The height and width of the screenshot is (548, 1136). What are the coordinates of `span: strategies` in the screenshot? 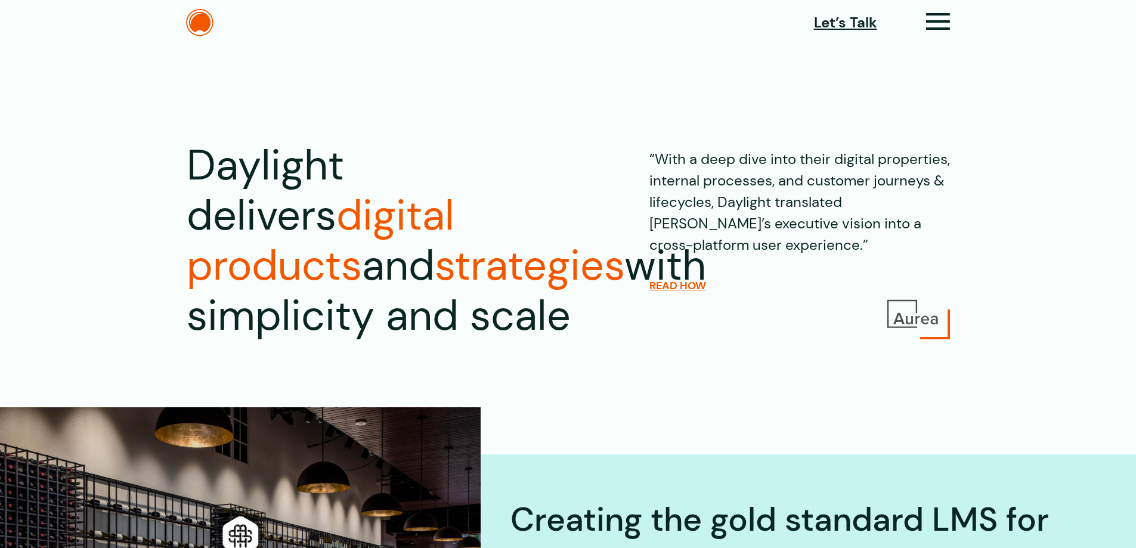 It's located at (530, 265).